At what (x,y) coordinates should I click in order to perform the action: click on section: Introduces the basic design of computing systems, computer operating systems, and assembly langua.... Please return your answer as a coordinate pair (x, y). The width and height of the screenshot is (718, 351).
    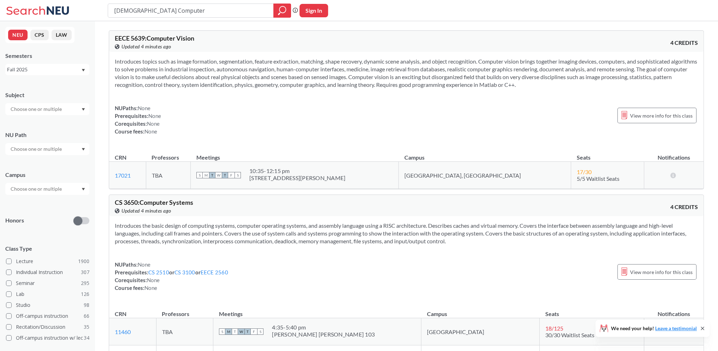
    Looking at the image, I should click on (406, 234).